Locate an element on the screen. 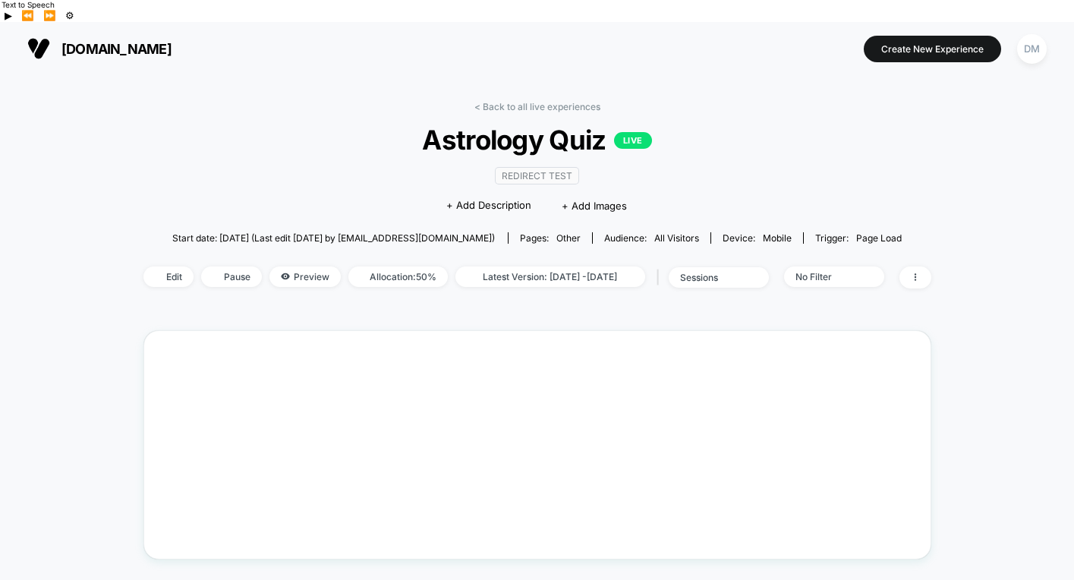  p: LIVE is located at coordinates (633, 140).